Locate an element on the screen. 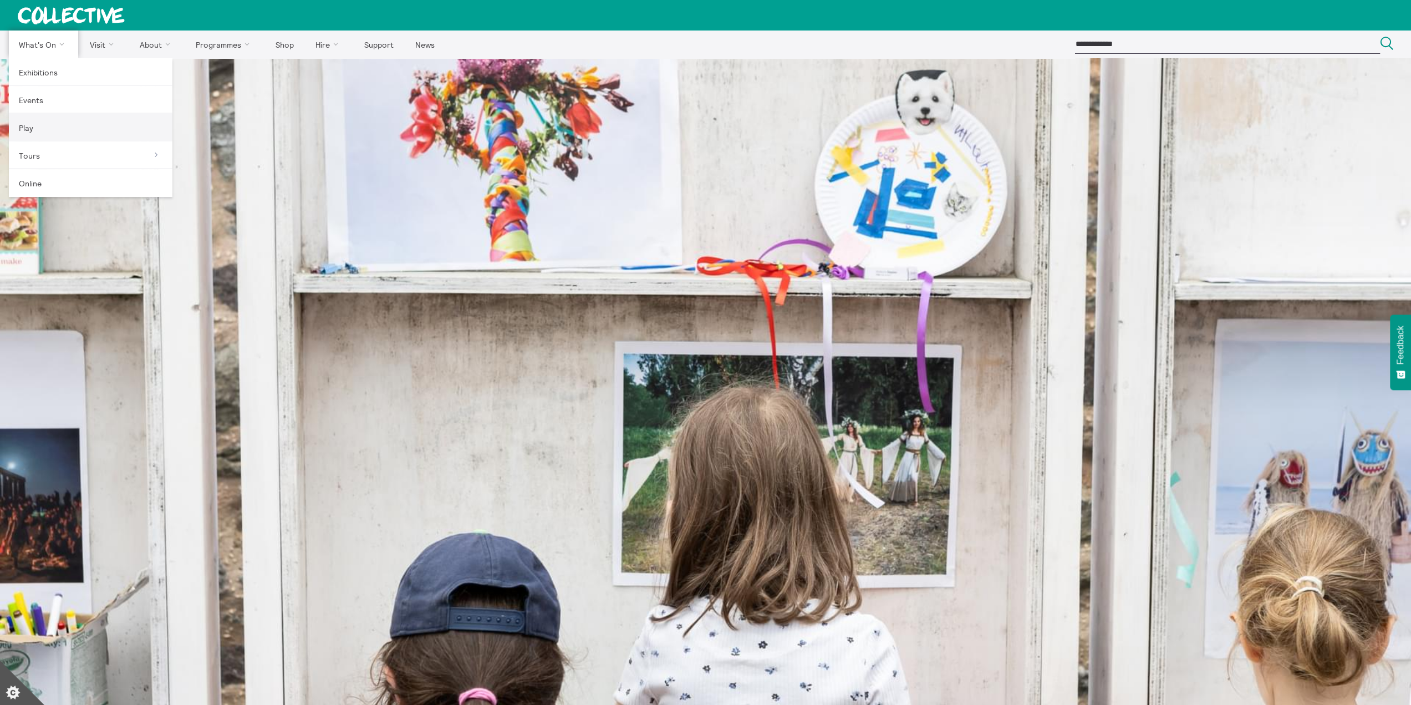 The image size is (1411, 705). a: Exhibitions is located at coordinates (90, 72).